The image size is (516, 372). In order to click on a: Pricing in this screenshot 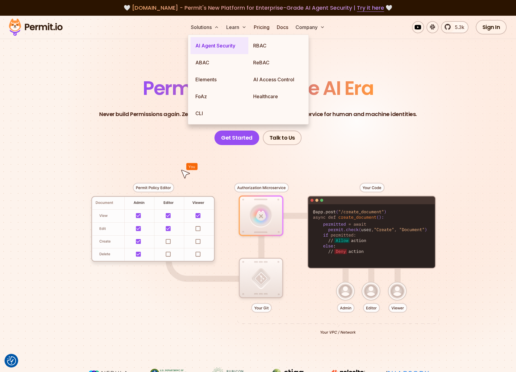, I will do `click(262, 27)`.